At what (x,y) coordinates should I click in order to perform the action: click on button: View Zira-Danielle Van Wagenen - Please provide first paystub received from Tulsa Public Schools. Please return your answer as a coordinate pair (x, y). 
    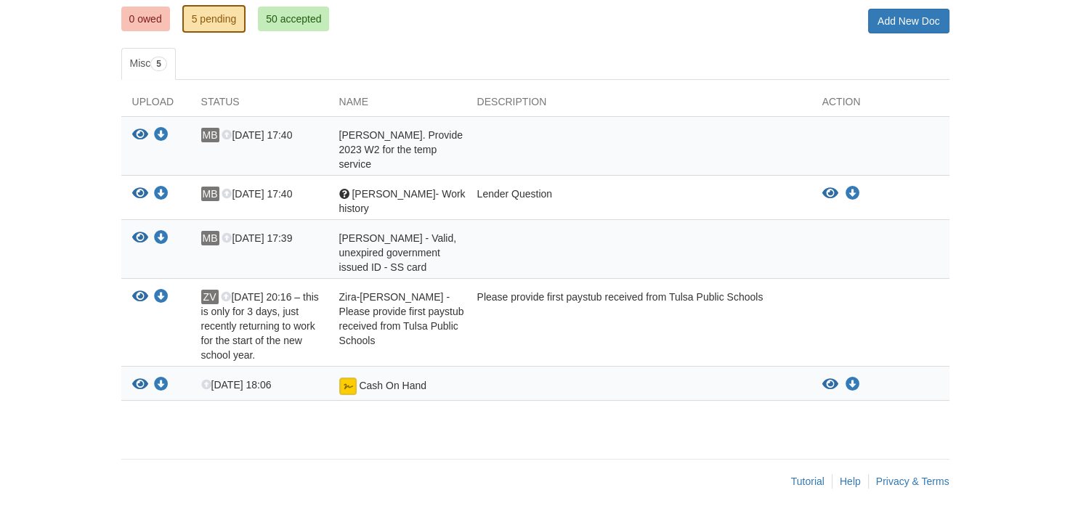
    Looking at the image, I should click on (140, 297).